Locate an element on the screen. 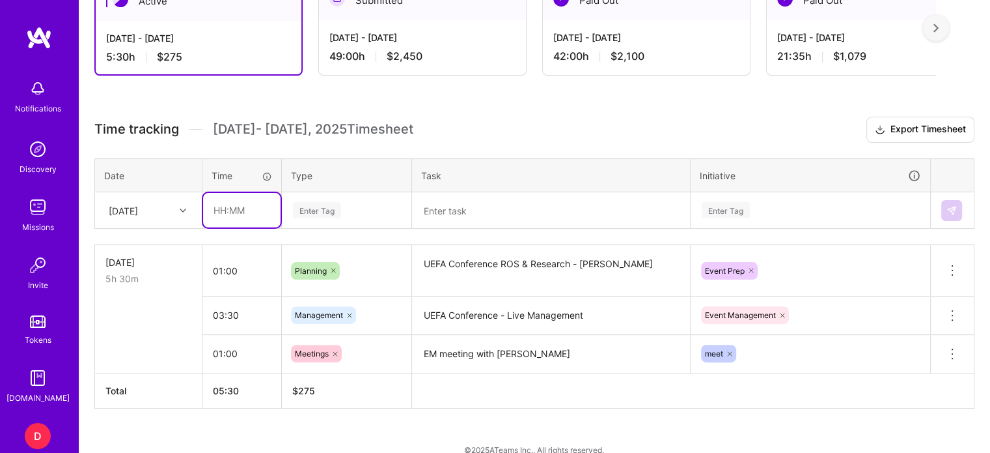 The height and width of the screenshot is (453, 990). th: Task is located at coordinates (552, 175).